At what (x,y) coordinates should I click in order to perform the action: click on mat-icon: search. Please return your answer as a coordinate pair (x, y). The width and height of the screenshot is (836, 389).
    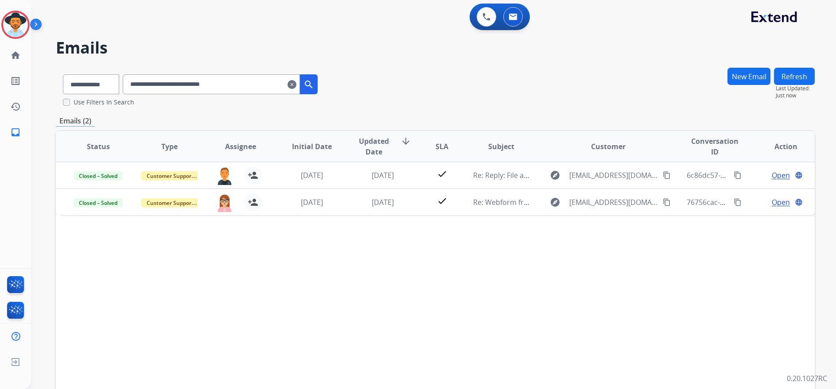
    Looking at the image, I should click on (309, 85).